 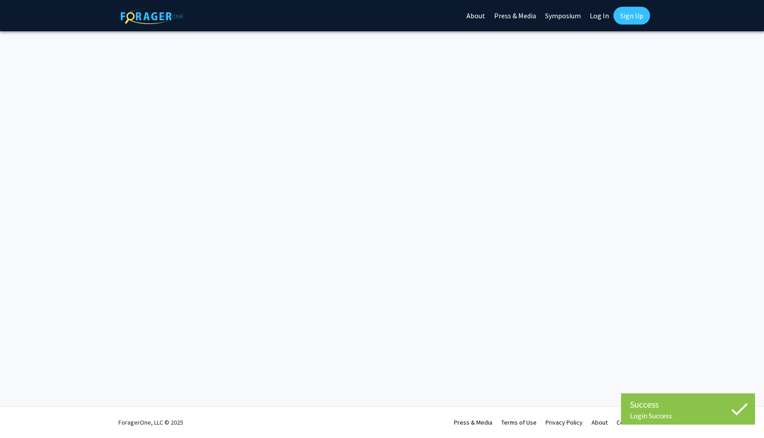 What do you see at coordinates (600, 423) in the screenshot?
I see `a: About` at bounding box center [600, 423].